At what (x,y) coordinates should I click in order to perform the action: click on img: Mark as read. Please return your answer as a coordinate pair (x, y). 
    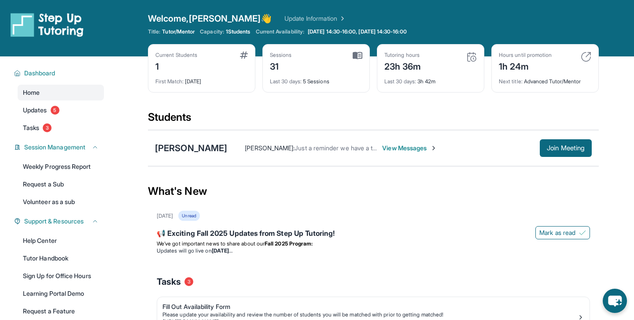
    Looking at the image, I should click on (582, 232).